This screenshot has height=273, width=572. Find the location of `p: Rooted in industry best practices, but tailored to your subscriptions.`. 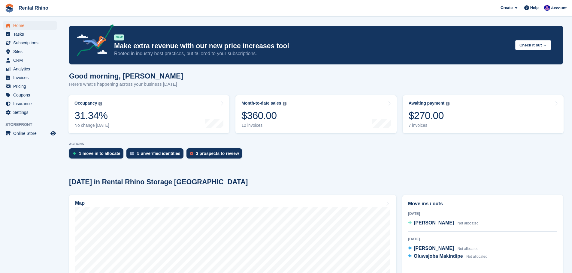

p: Rooted in industry best practices, but tailored to your subscriptions. is located at coordinates (312, 54).